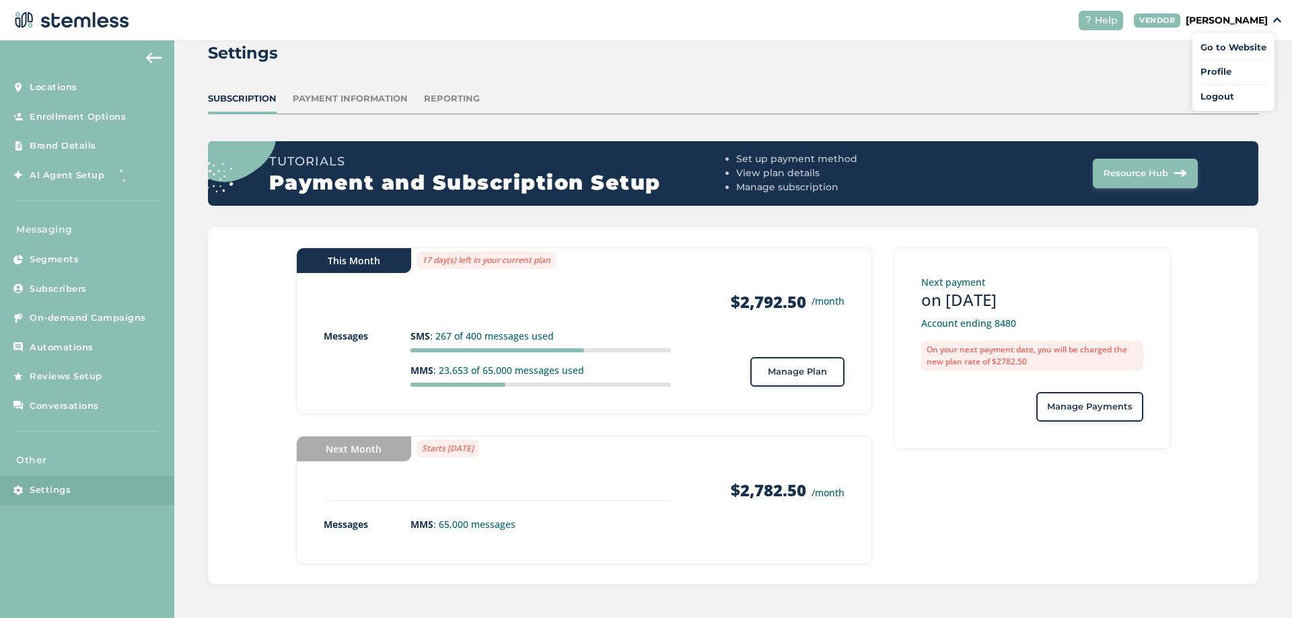 The height and width of the screenshot is (618, 1292). I want to click on span: Brand Details, so click(63, 146).